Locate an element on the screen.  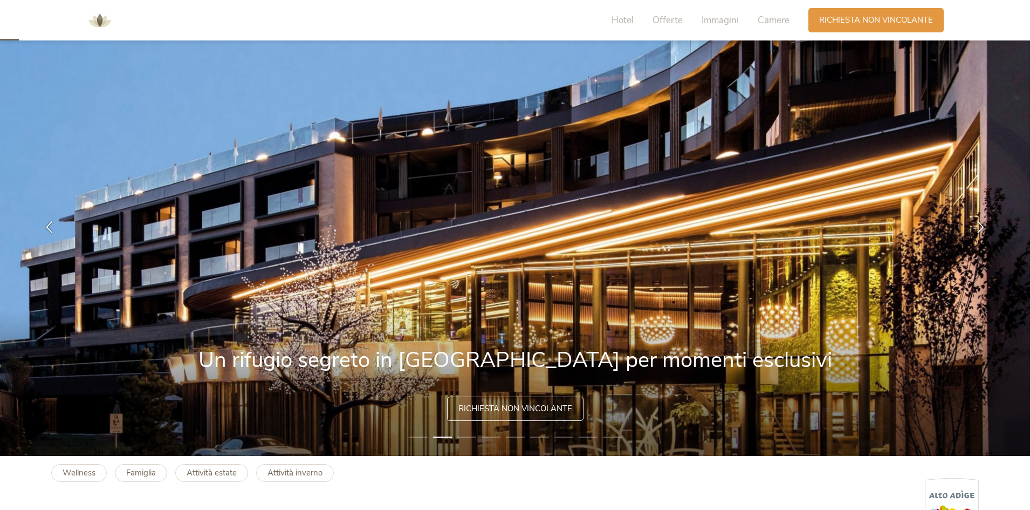
b: Attività inverno is located at coordinates (295, 473).